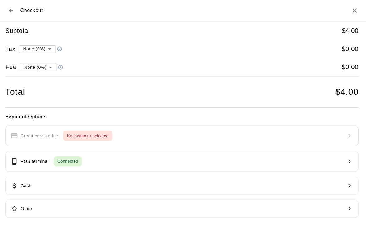  Describe the element at coordinates (70, 161) in the screenshot. I see `span: Connected` at that location.